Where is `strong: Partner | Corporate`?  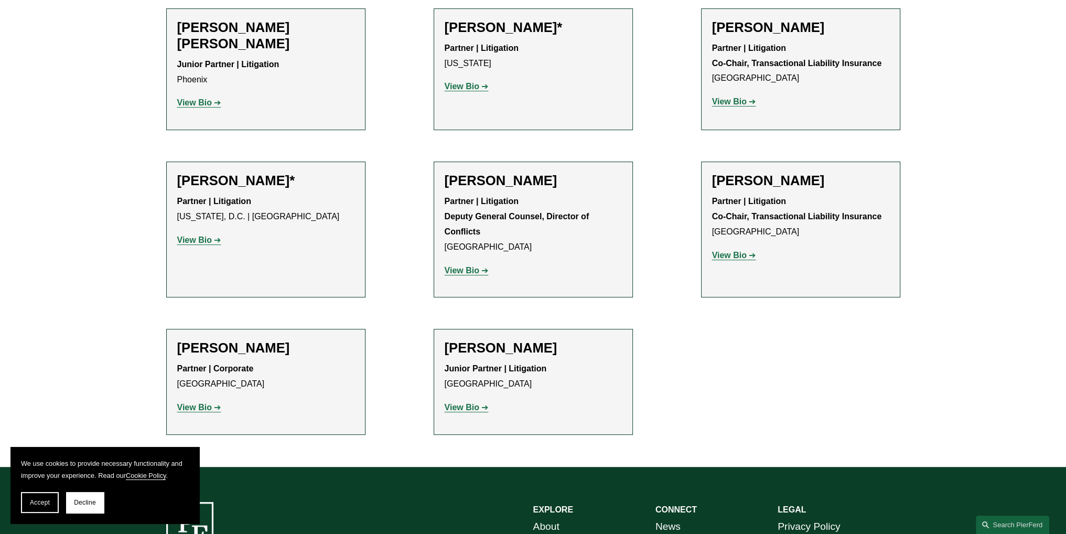 strong: Partner | Corporate is located at coordinates (216, 368).